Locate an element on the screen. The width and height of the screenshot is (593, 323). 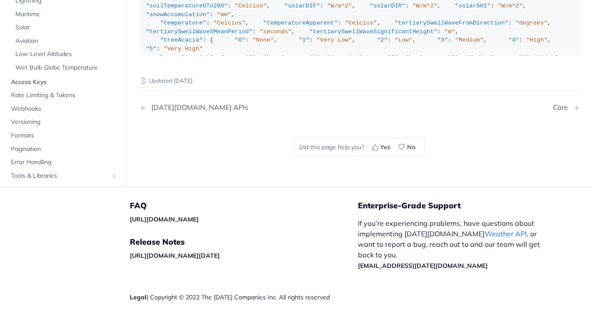
span: "snowAccumulation" is located at coordinates (178, 14).